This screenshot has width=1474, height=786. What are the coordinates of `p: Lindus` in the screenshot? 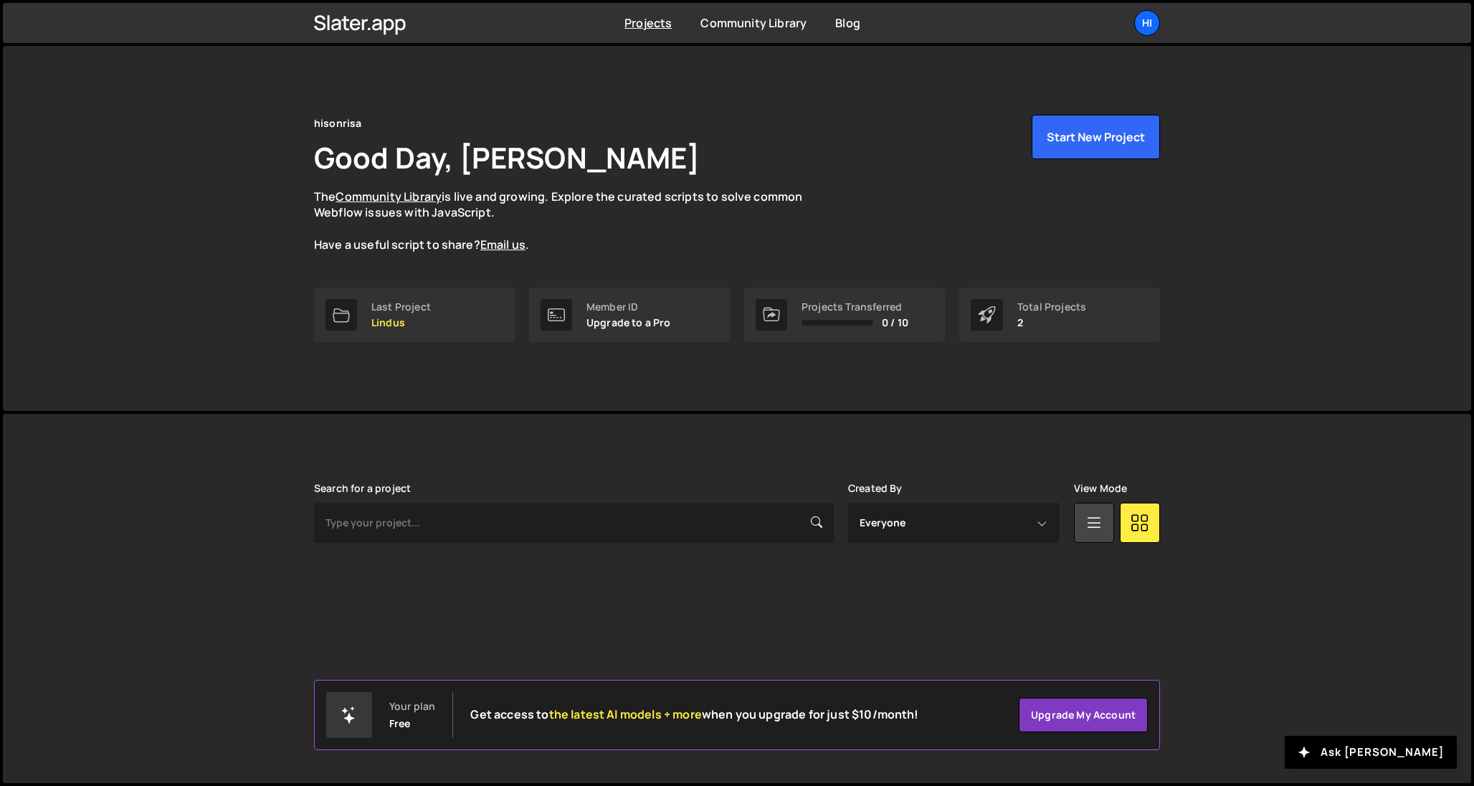 It's located at (401, 323).